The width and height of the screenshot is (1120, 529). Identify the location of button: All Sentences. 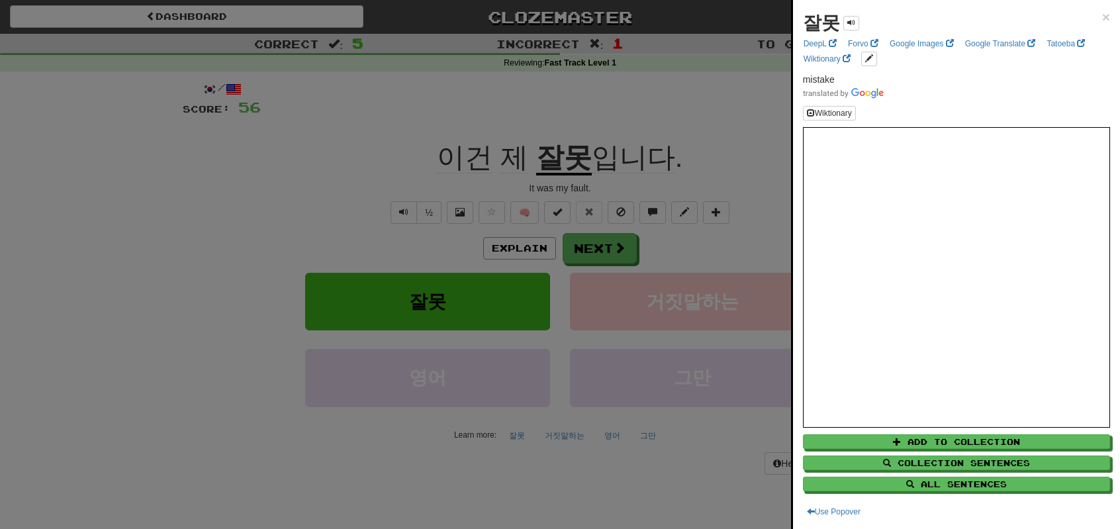
(956, 484).